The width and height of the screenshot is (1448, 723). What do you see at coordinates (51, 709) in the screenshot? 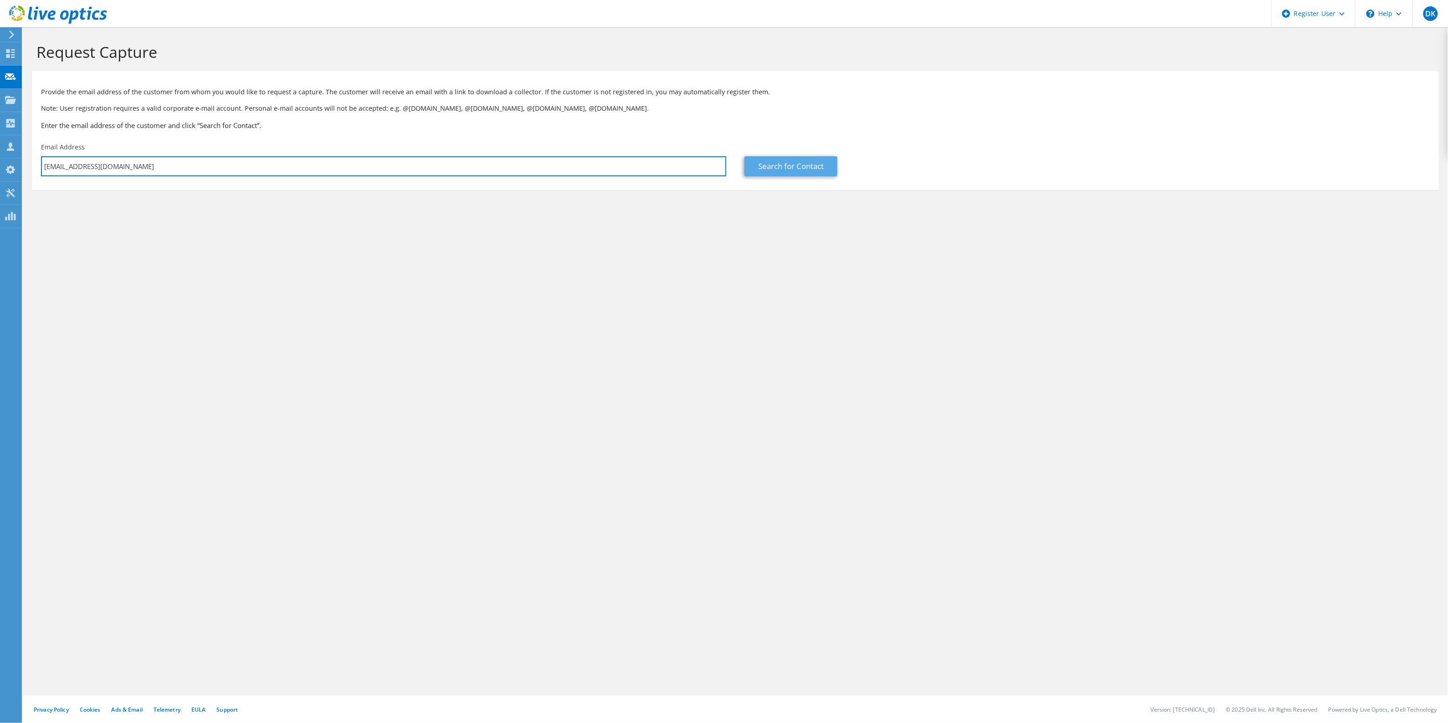
I see `a: Privacy Policy` at bounding box center [51, 709].